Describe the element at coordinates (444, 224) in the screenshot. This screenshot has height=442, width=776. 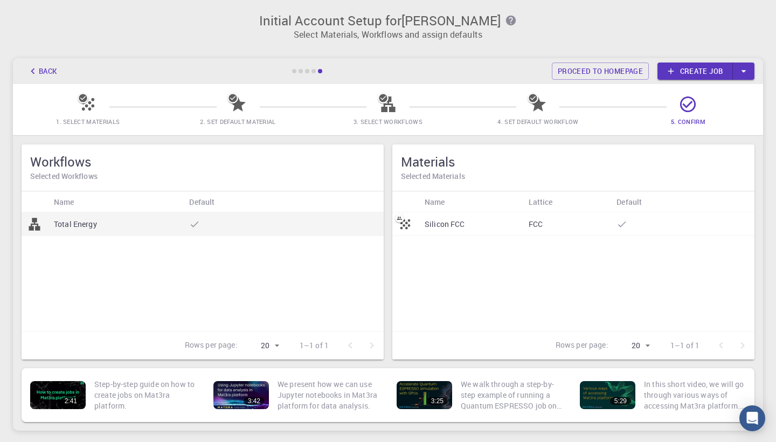
I see `p: Silicon FCC` at that location.